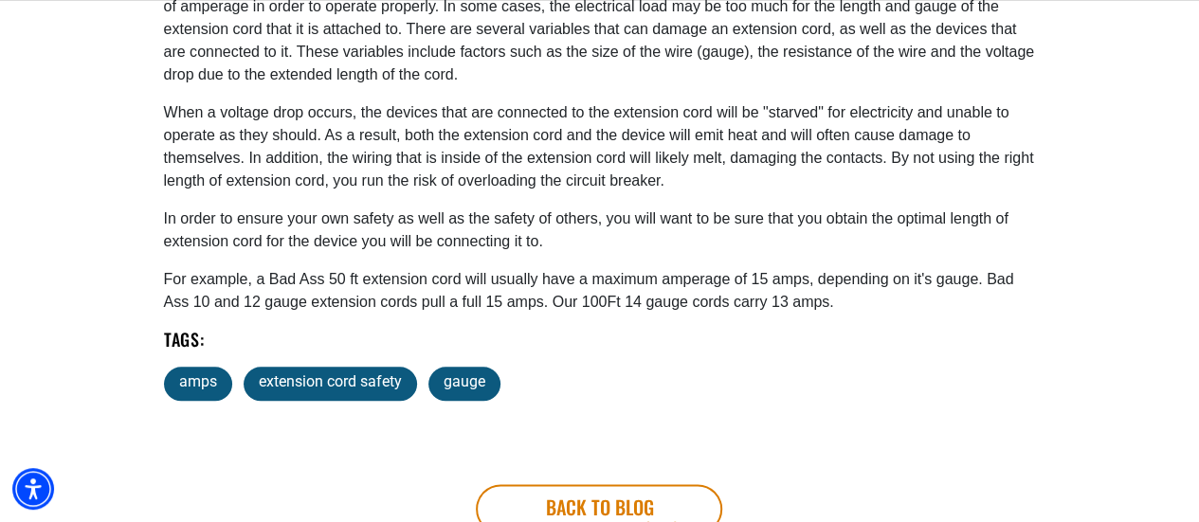 The height and width of the screenshot is (522, 1199). I want to click on span: For example, a Bad Ass 50 ft extension cord will usually have a maximum amperage of 15 amps, depe..., so click(588, 290).